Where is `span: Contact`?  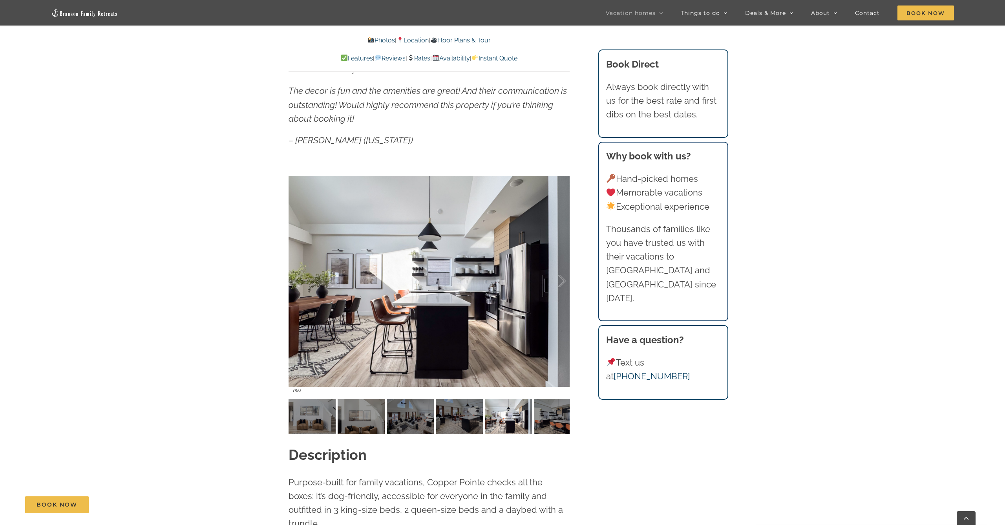
span: Contact is located at coordinates (868, 13).